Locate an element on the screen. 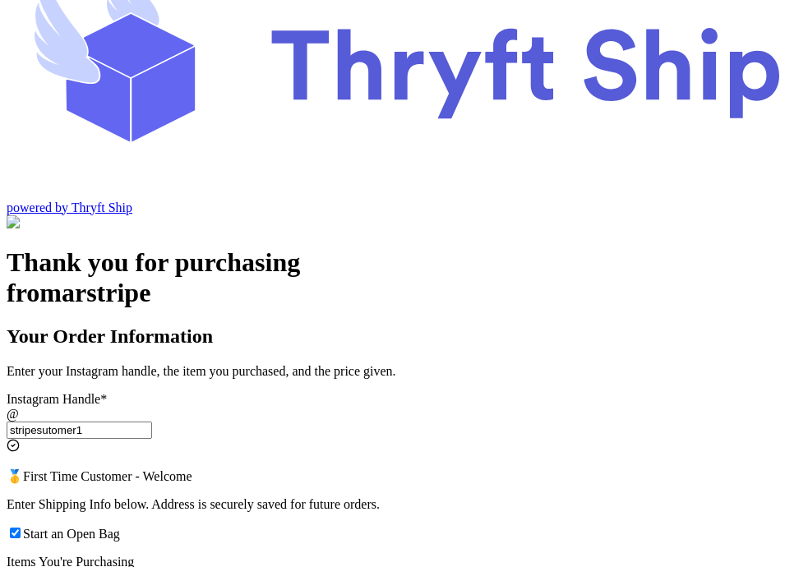  img: Customer Form Background is located at coordinates (88, 223).